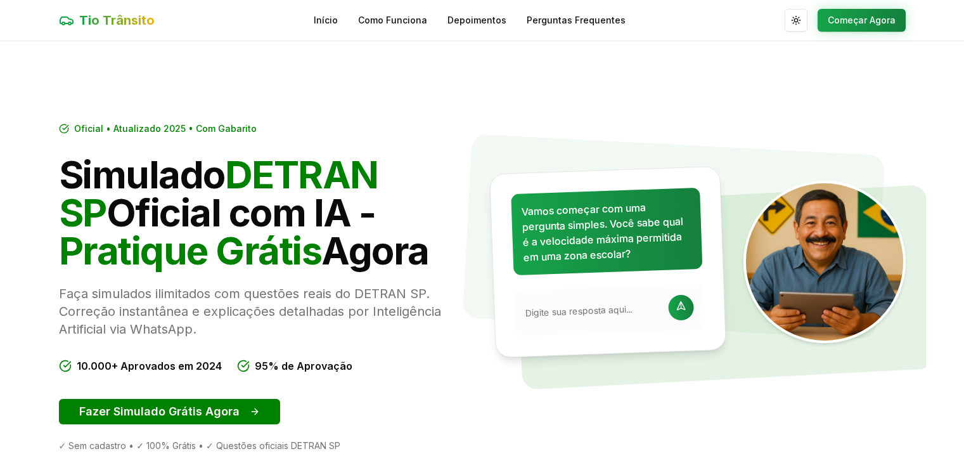  I want to click on img: Tio Trânsito, so click(824, 262).